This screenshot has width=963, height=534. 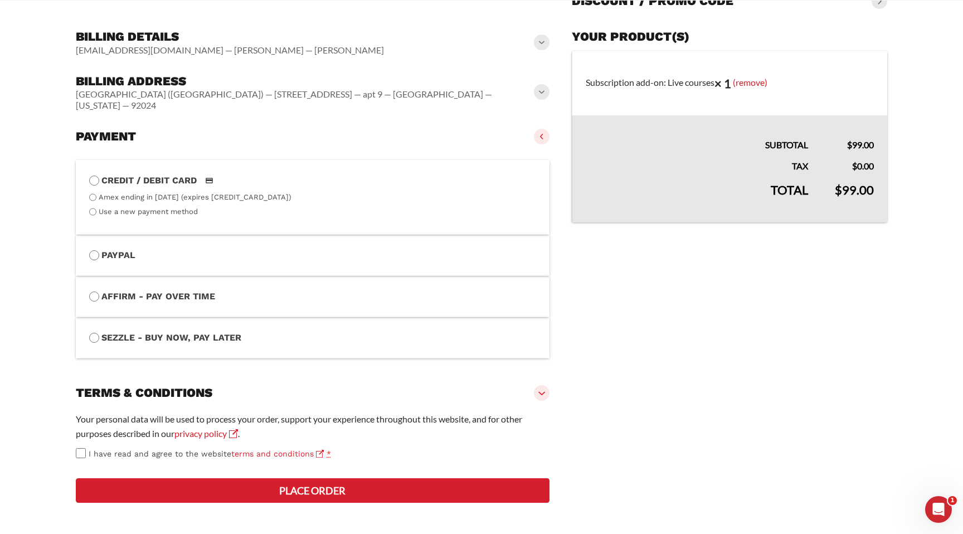 I want to click on h3: Terms & conditions, so click(x=144, y=393).